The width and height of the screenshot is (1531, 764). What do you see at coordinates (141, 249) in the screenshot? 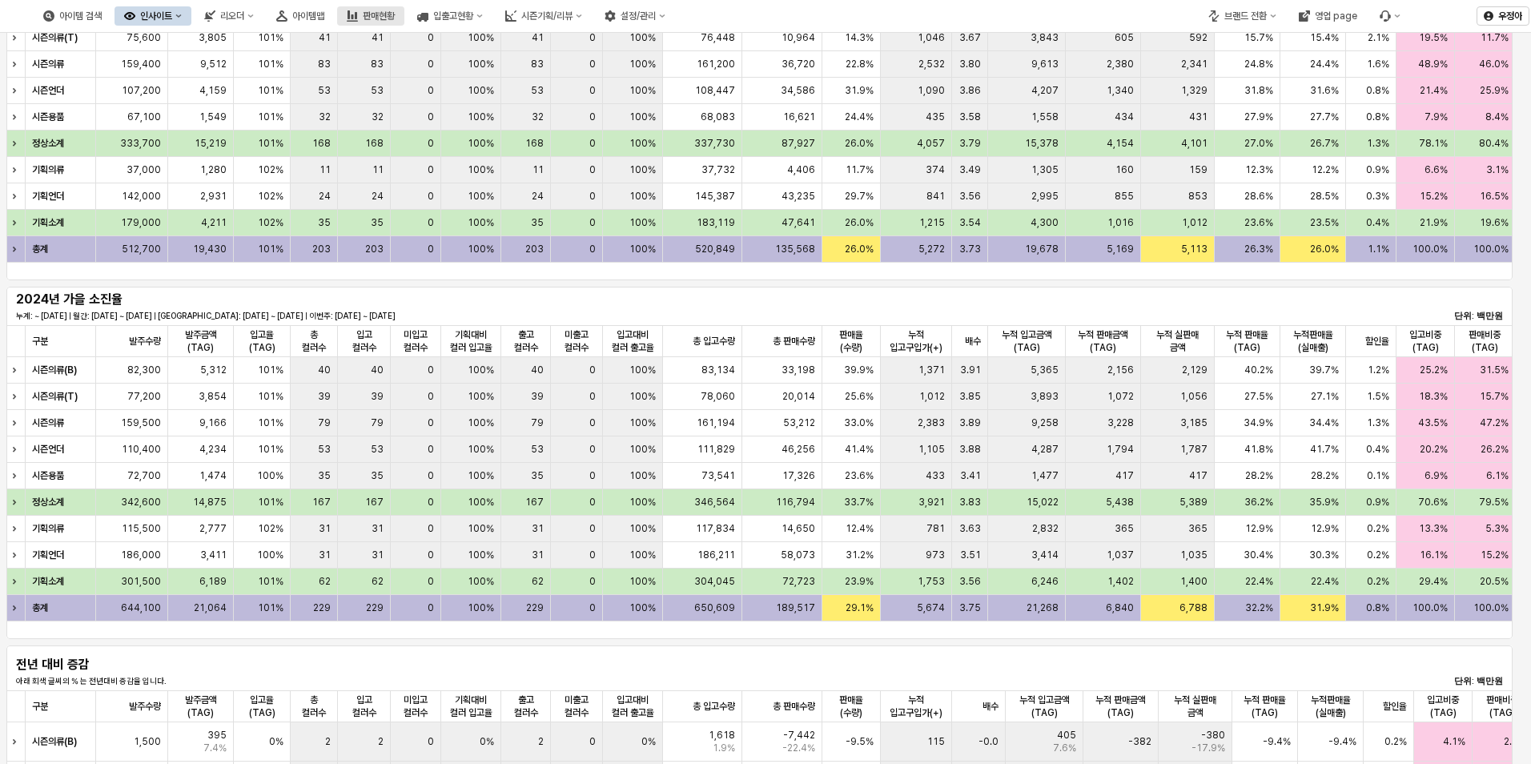
I see `span: 512,700` at bounding box center [141, 249].